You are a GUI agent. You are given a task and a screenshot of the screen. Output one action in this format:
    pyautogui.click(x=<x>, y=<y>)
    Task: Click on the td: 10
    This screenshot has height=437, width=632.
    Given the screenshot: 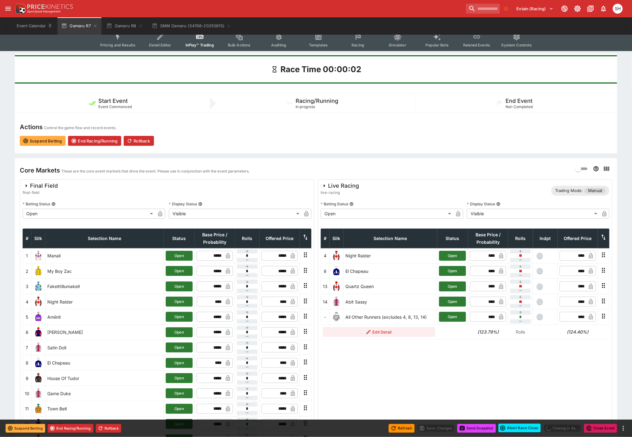 What is the action you would take?
    pyautogui.click(x=27, y=393)
    